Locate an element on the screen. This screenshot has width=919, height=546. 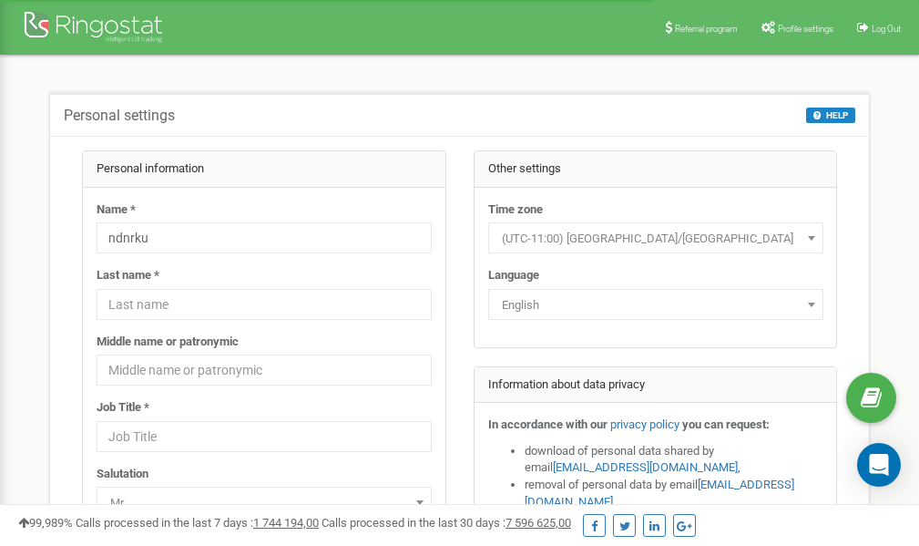
label: Middle name or patronymic is located at coordinates (168, 342).